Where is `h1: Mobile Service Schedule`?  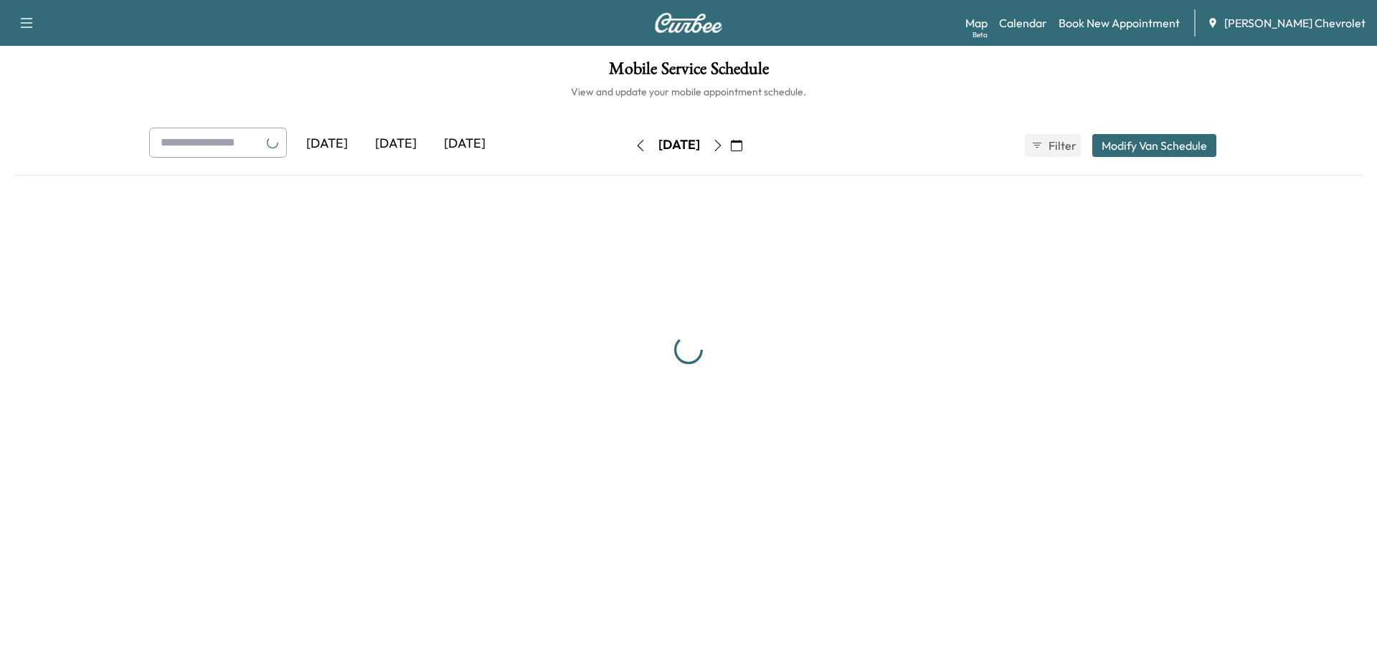 h1: Mobile Service Schedule is located at coordinates (688, 72).